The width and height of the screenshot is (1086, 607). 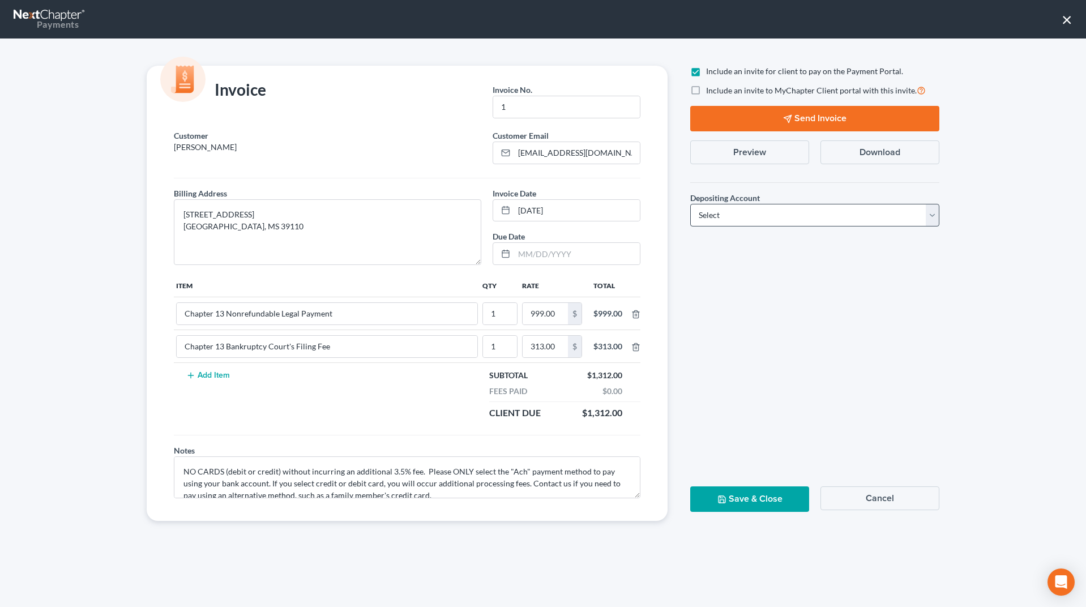 What do you see at coordinates (750, 152) in the screenshot?
I see `button: Preview` at bounding box center [750, 152].